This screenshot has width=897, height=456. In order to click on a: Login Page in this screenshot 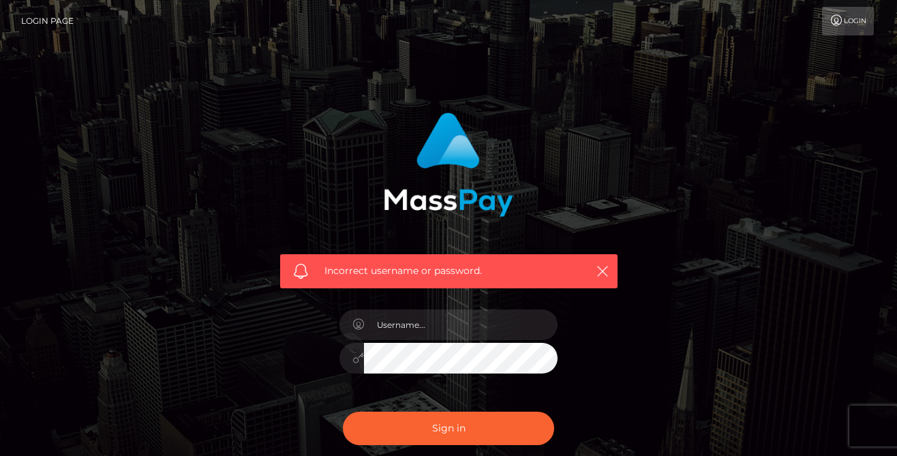, I will do `click(47, 21)`.